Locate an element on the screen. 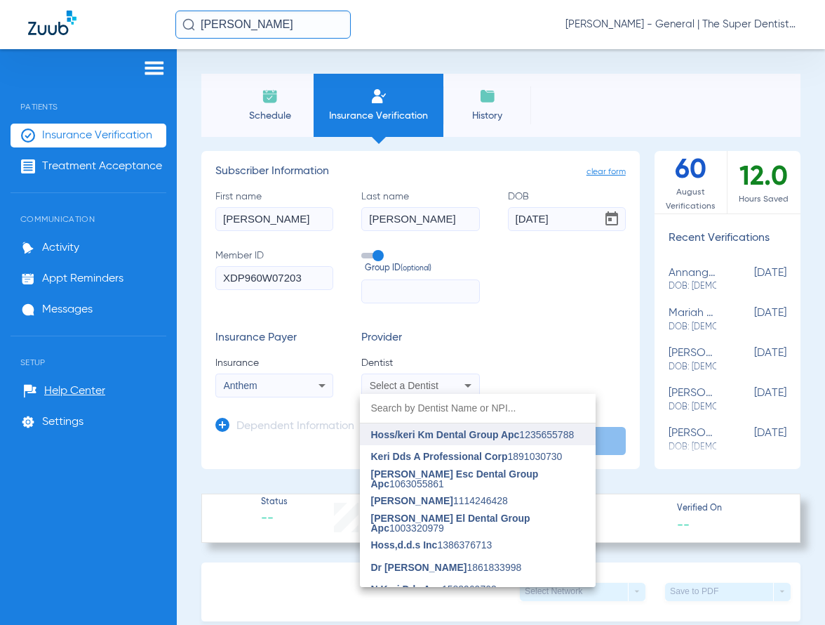  span: 1063055861 is located at coordinates (478, 479).